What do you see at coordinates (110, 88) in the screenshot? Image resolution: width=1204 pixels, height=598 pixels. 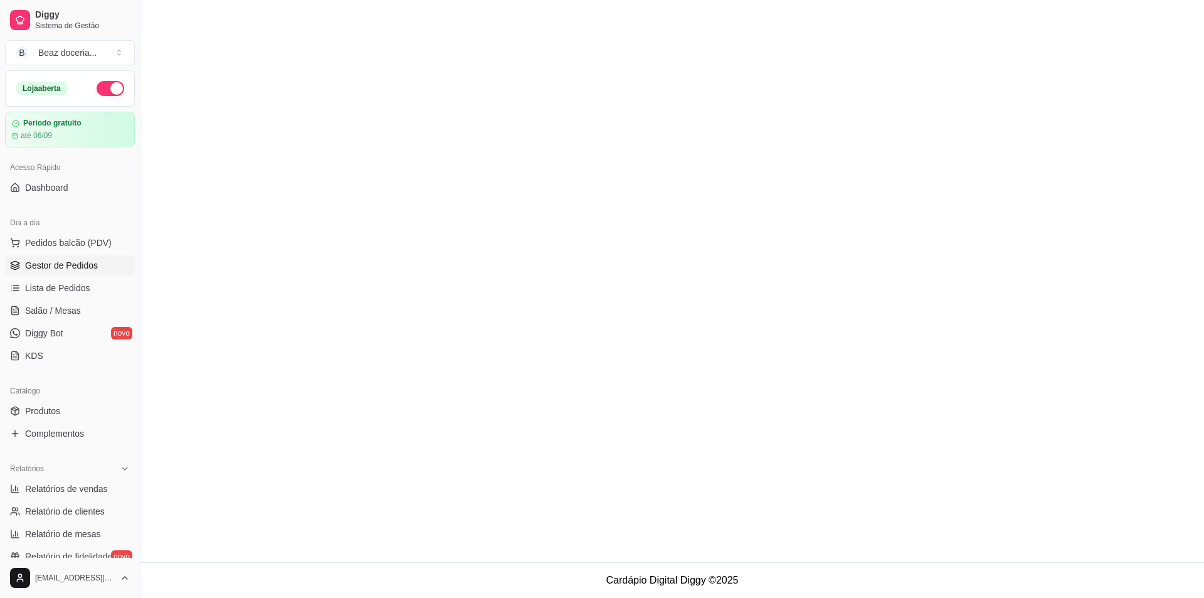 I see `button: Alterar Status` at bounding box center [110, 88].